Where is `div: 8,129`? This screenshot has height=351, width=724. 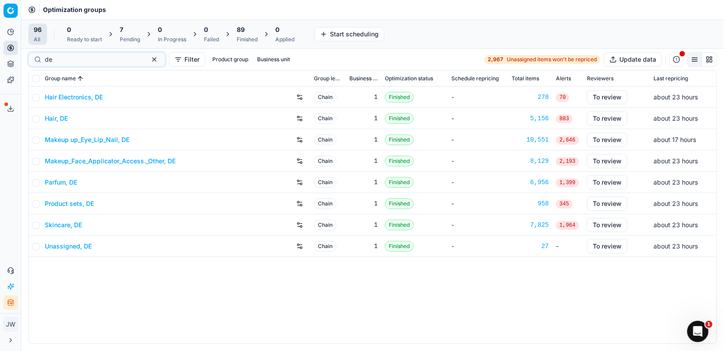
div: 8,129 is located at coordinates (530, 161).